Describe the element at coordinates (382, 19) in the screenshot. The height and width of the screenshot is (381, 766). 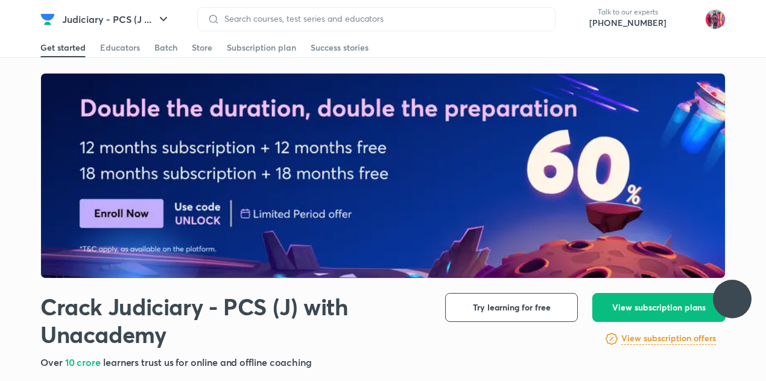
I see `input: Search courses, test series and educators` at that location.